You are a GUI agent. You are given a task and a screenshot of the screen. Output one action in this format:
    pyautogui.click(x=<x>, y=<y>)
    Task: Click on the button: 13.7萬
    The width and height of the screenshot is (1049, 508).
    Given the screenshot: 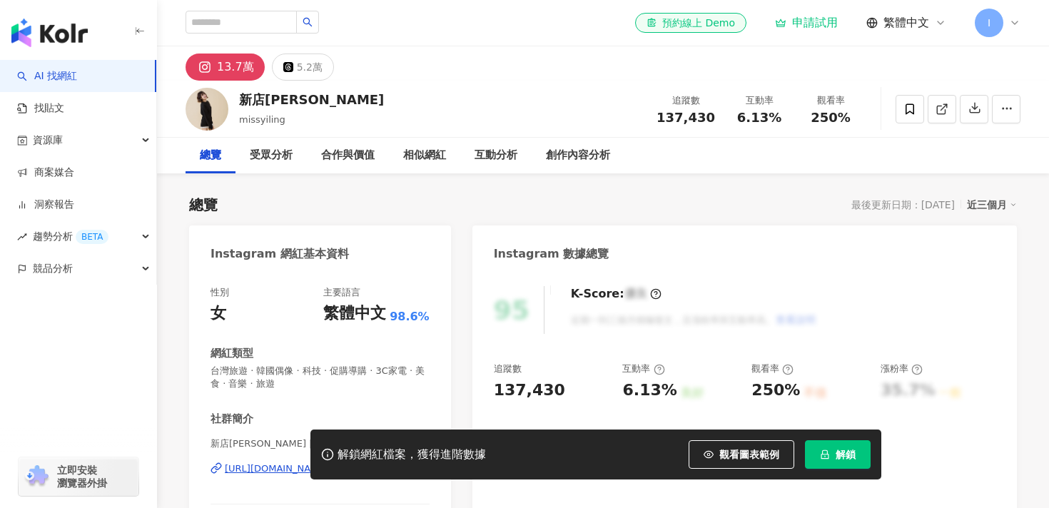 What is the action you would take?
    pyautogui.click(x=225, y=67)
    